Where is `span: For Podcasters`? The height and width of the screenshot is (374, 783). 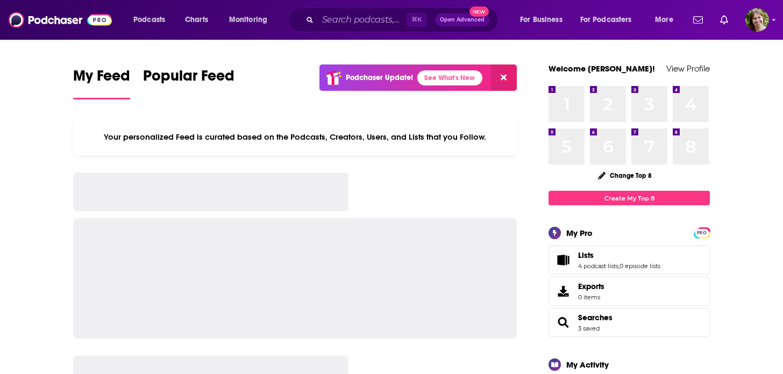
span: For Podcasters is located at coordinates (606, 20).